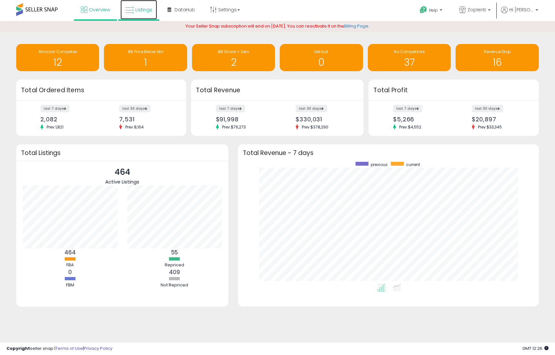  I want to click on a: Help, so click(432, 11).